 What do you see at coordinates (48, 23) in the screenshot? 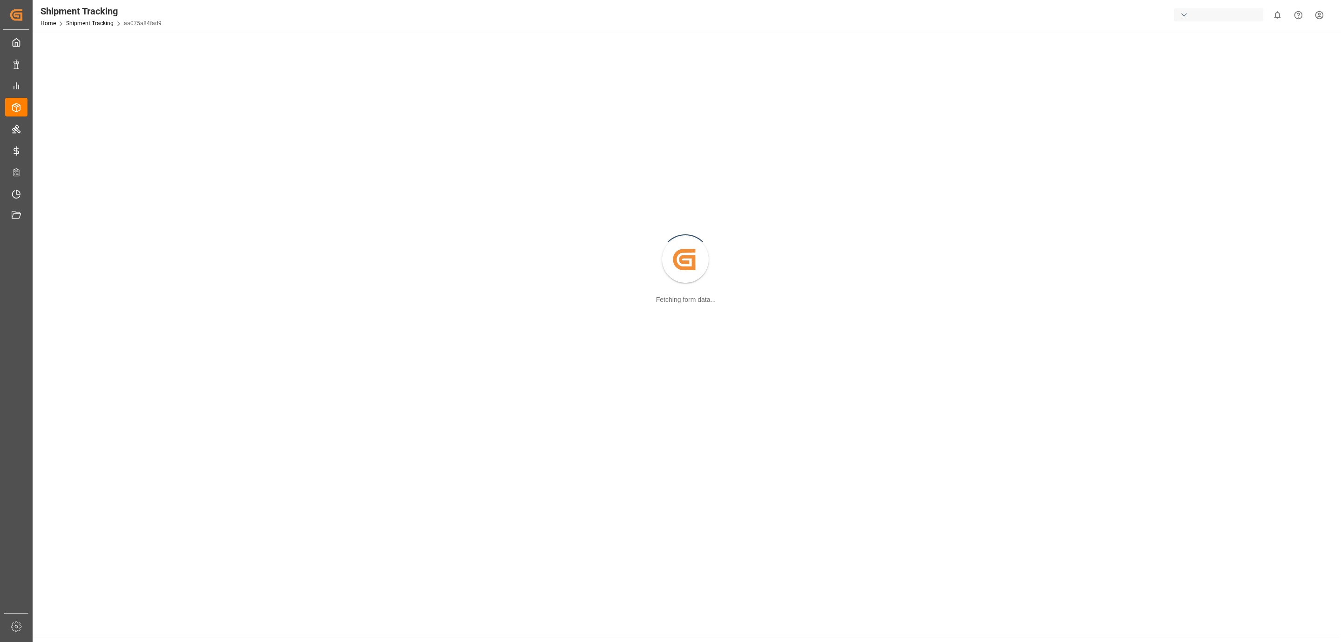
I see `a: Home` at bounding box center [48, 23].